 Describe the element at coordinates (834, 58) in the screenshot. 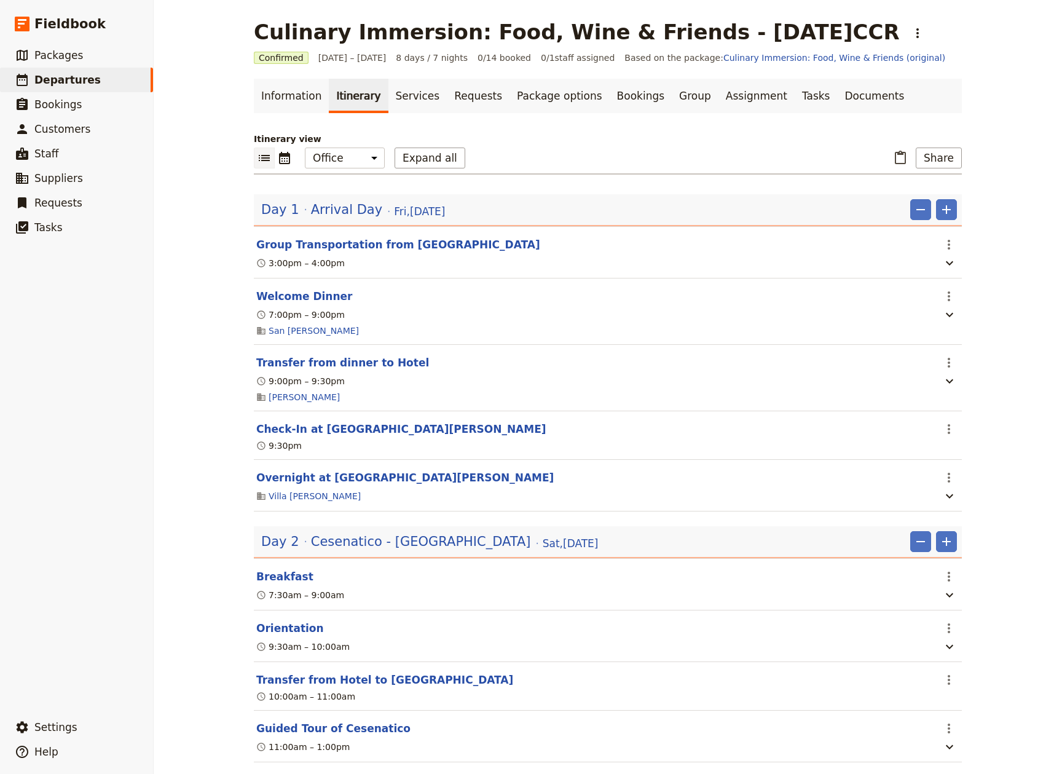

I see `a: Culinary Immersion: Food, Wine & Friends (original)` at that location.